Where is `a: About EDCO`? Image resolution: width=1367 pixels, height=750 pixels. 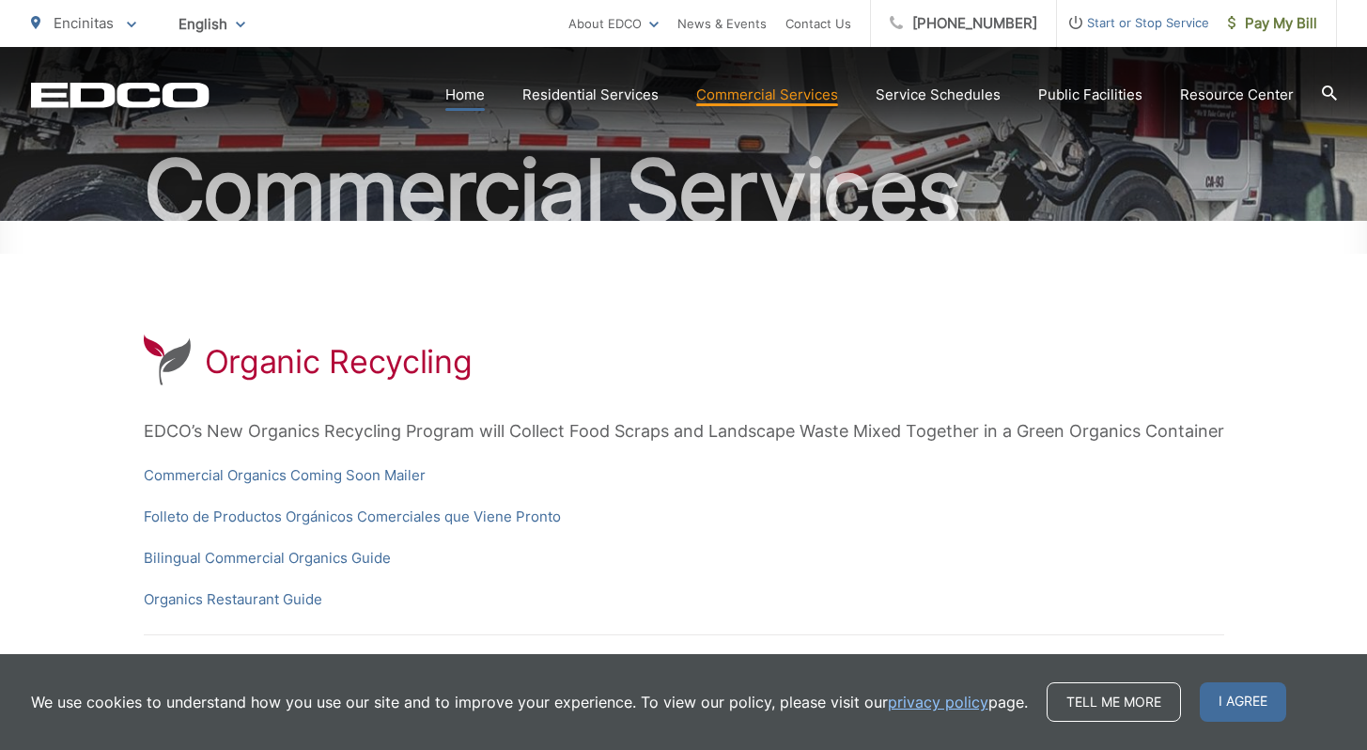
a: About EDCO is located at coordinates (613, 23).